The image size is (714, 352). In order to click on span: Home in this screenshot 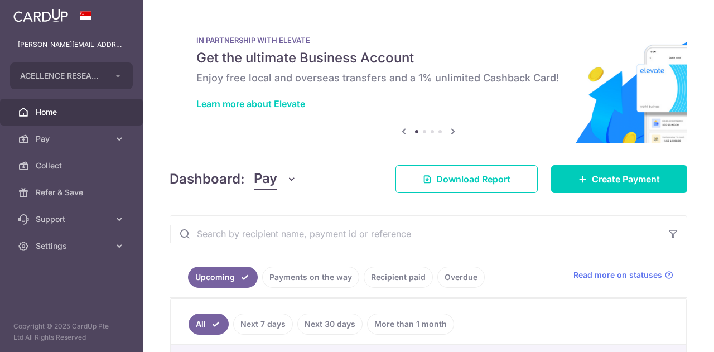, I will do `click(73, 112)`.